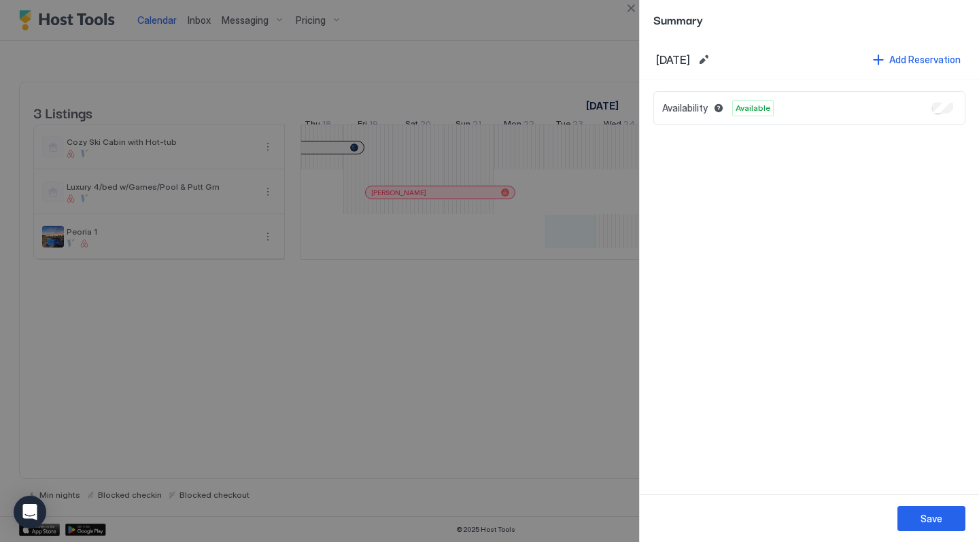 The image size is (979, 542). I want to click on button: Edit date range, so click(704, 60).